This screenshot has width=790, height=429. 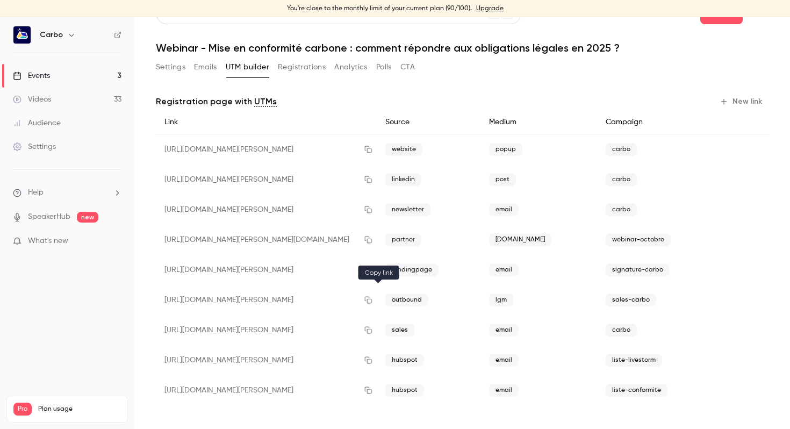 What do you see at coordinates (742, 102) in the screenshot?
I see `button: New link` at bounding box center [742, 102].